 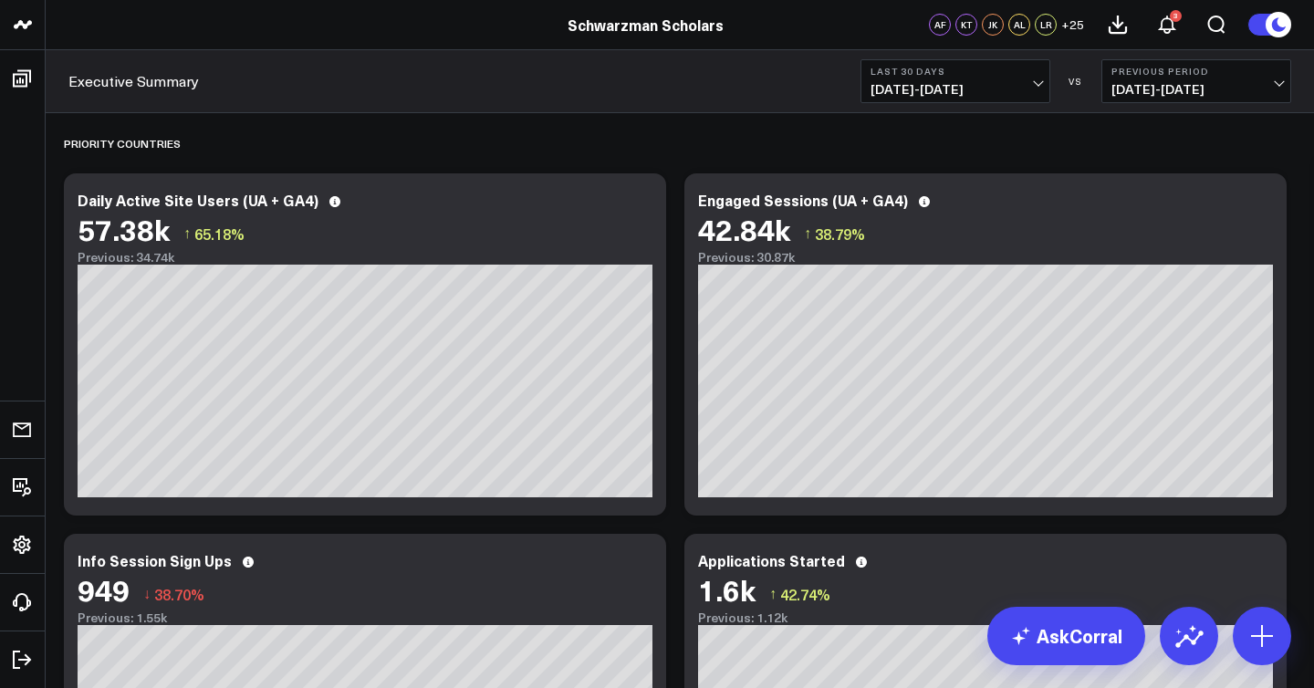 What do you see at coordinates (123, 229) in the screenshot?
I see `div: 57.38k` at bounding box center [123, 229].